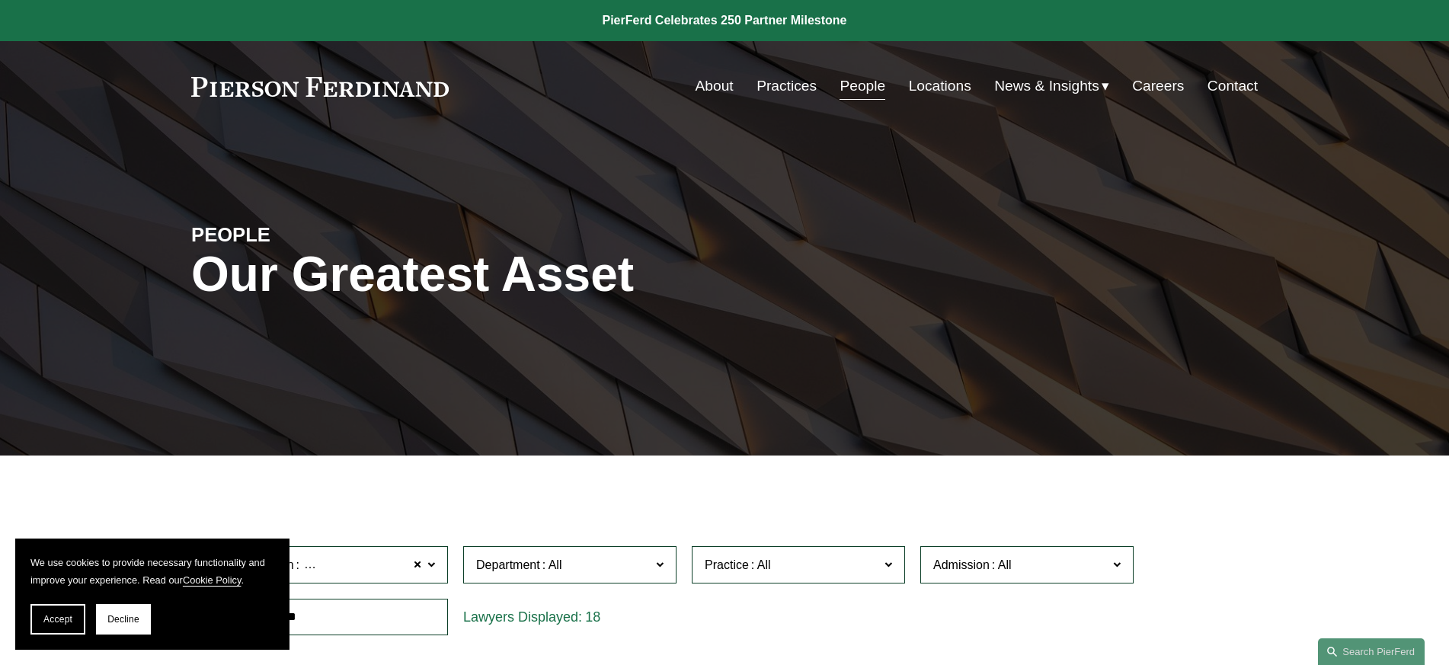 The width and height of the screenshot is (1449, 665). I want to click on p: We use cookies to provide necessary functionality and improve your experience. Read our ., so click(152, 571).